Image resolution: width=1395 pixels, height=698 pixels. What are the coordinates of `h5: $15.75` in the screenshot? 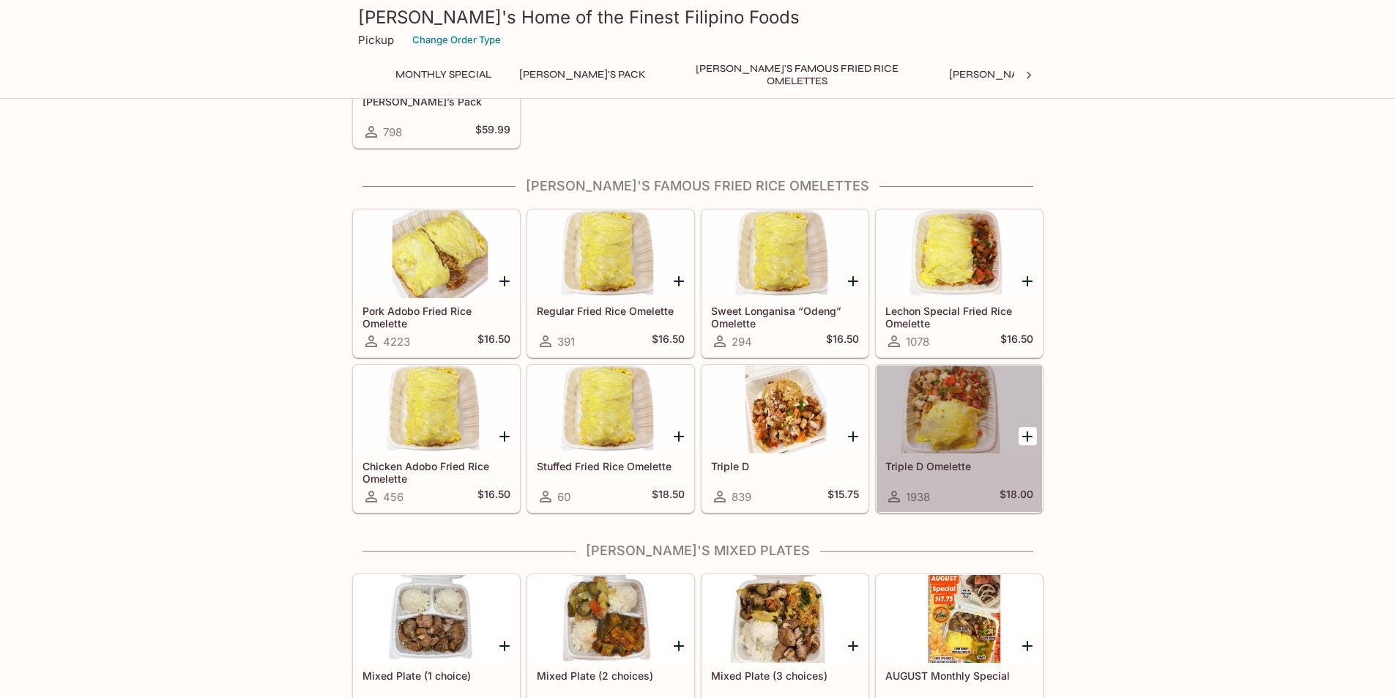 It's located at (843, 496).